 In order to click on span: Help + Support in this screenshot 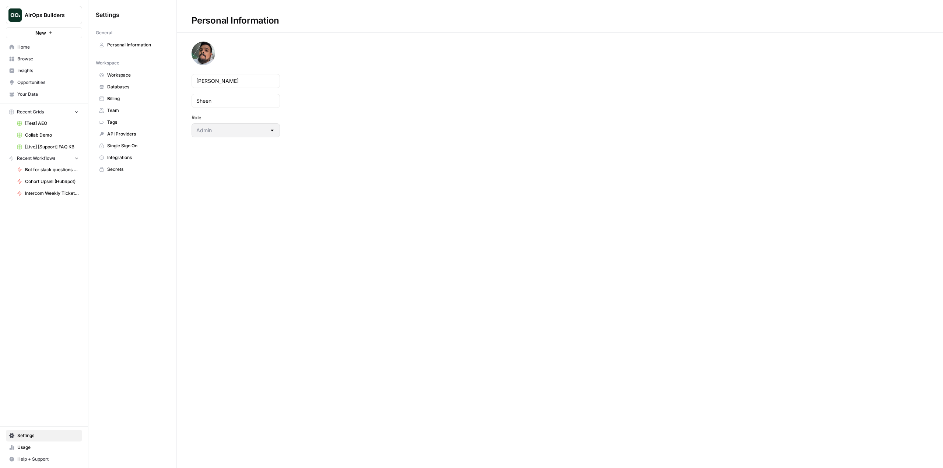, I will do `click(48, 459)`.